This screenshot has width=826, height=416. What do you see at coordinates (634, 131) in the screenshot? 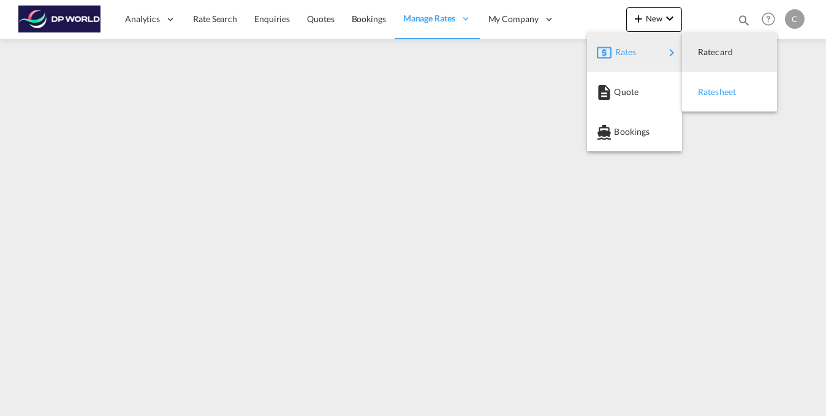
I see `button: Bookings` at bounding box center [634, 131].